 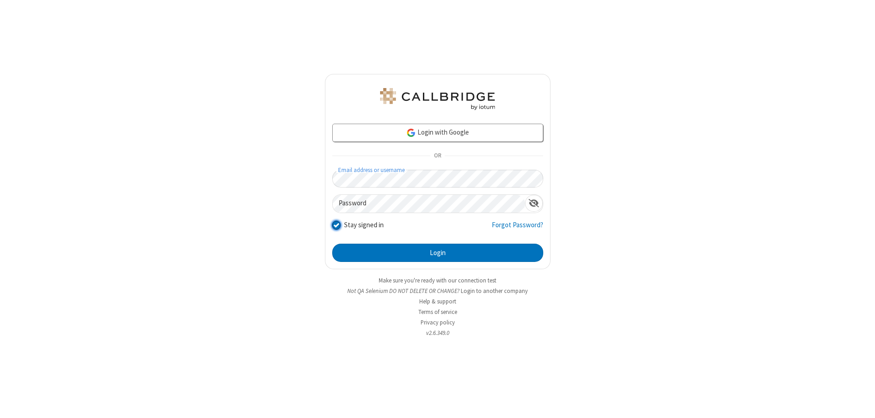 I want to click on button: Login, so click(x=438, y=253).